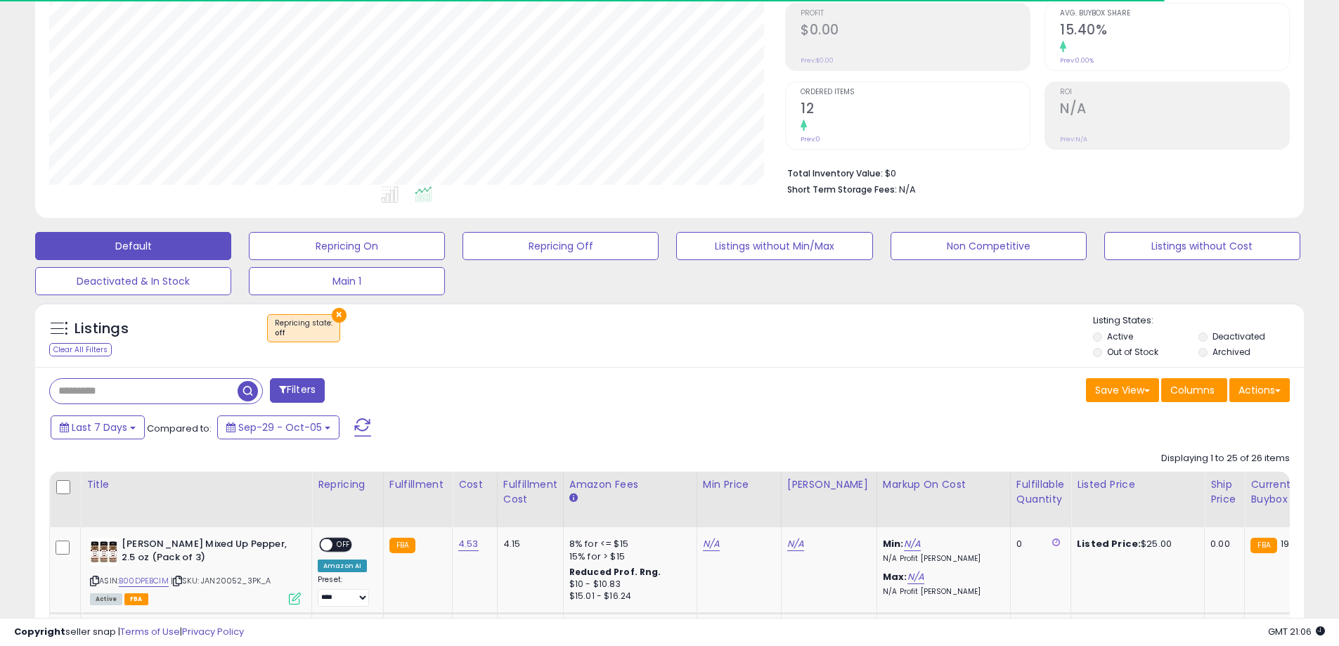 The width and height of the screenshot is (1339, 646). I want to click on small: Prev: 0.00%, so click(1077, 60).